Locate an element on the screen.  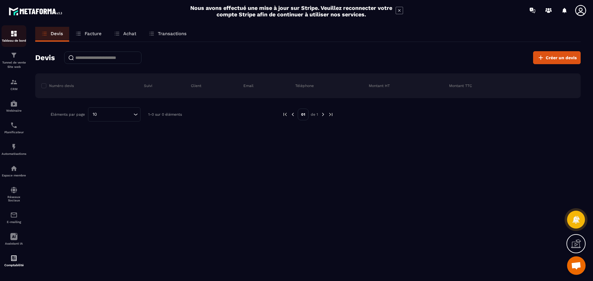
img: logo is located at coordinates (36, 11).